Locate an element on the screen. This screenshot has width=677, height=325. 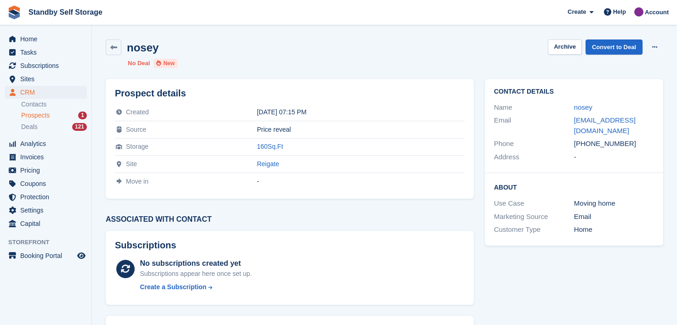
div: Subscriptions appear here once set up. is located at coordinates (196, 274).